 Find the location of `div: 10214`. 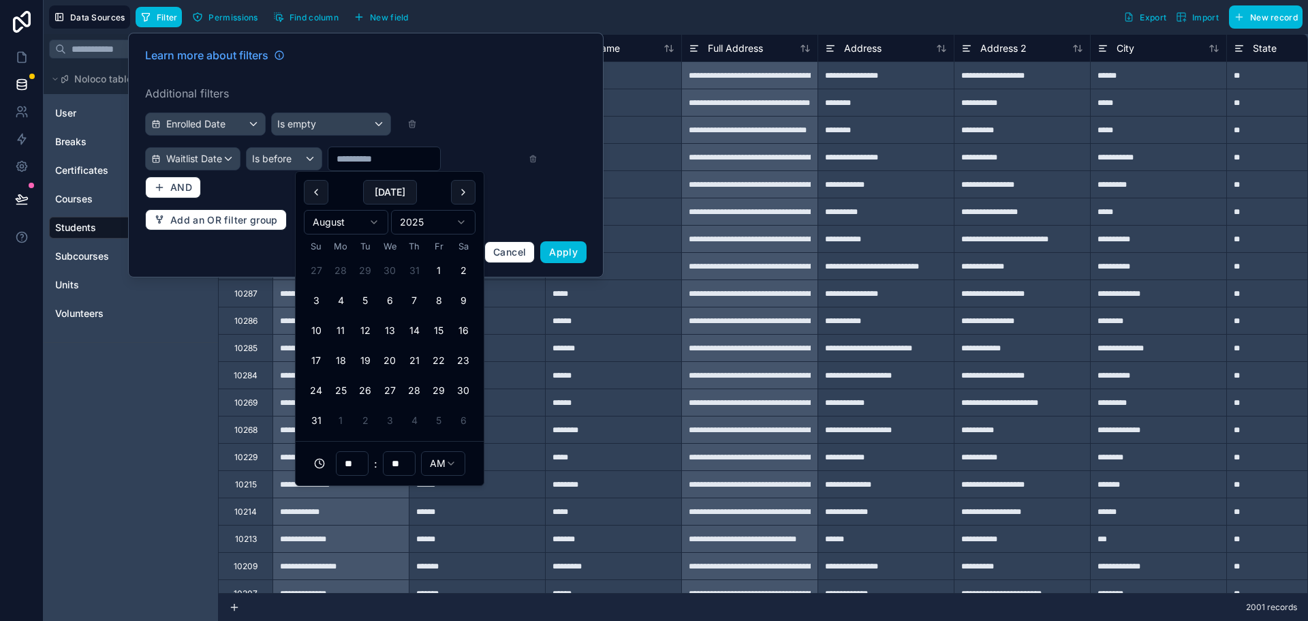

div: 10214 is located at coordinates (245, 512).